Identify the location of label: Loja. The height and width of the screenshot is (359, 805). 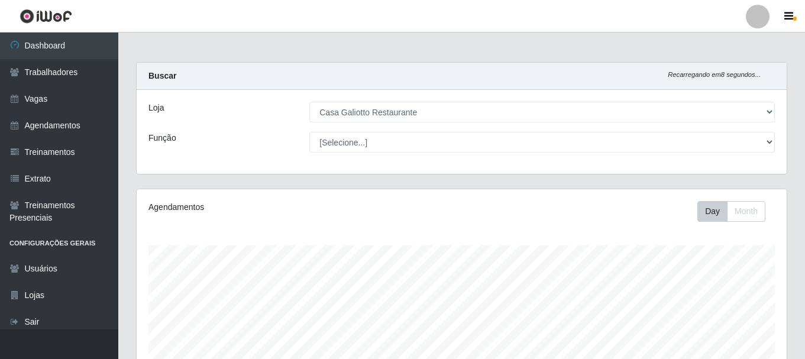
(156, 108).